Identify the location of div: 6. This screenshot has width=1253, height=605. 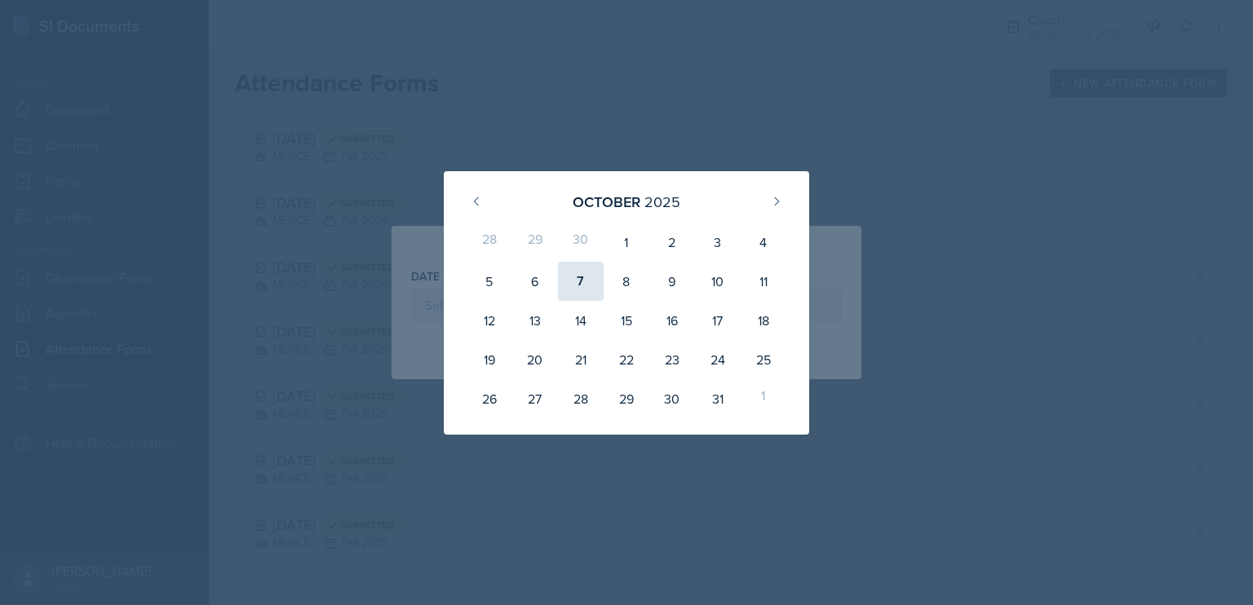
(535, 281).